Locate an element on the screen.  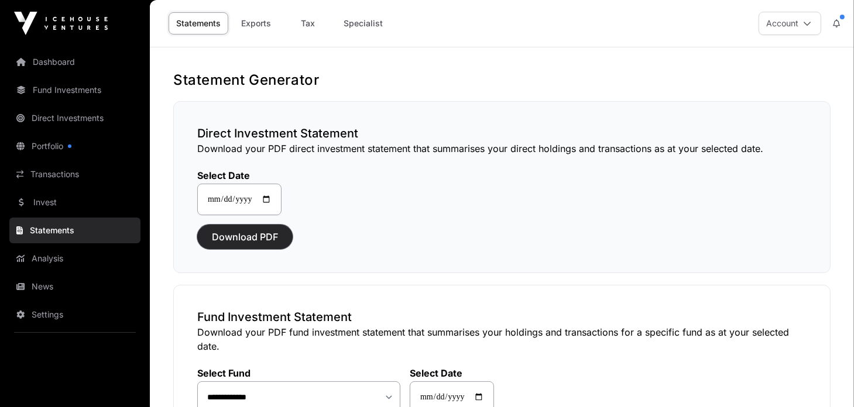
button: Download PDF is located at coordinates (245, 237).